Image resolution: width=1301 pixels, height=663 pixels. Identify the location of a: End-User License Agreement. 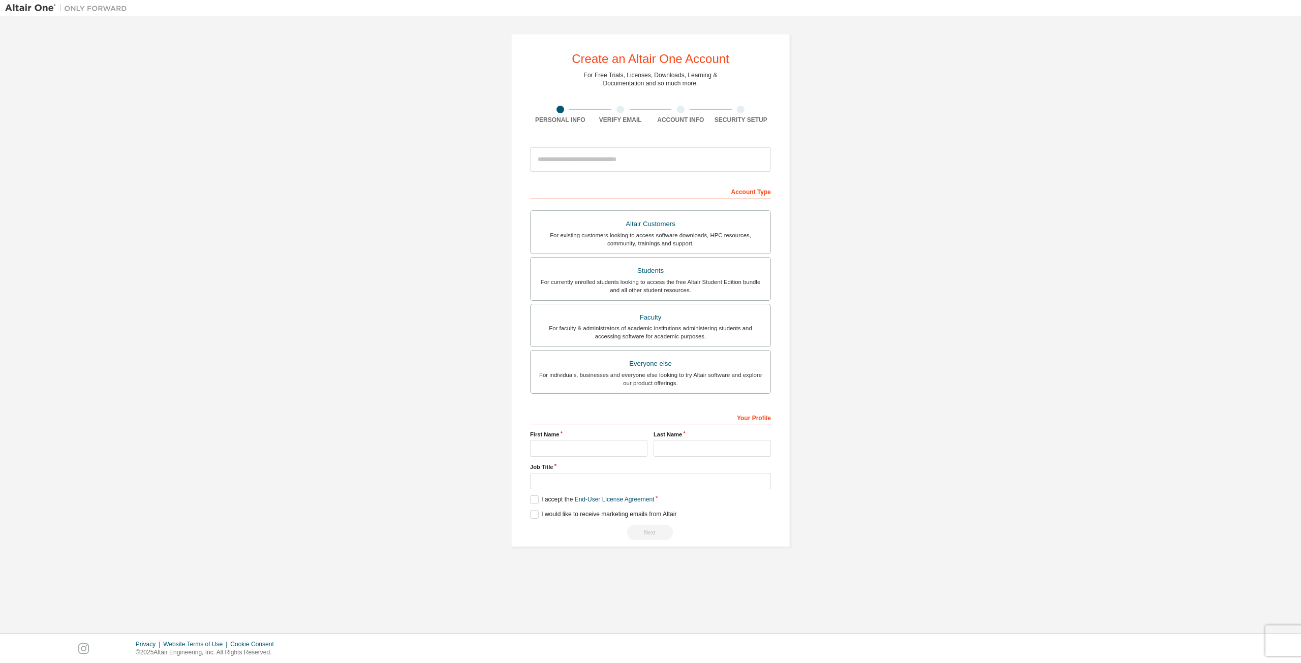
(614, 499).